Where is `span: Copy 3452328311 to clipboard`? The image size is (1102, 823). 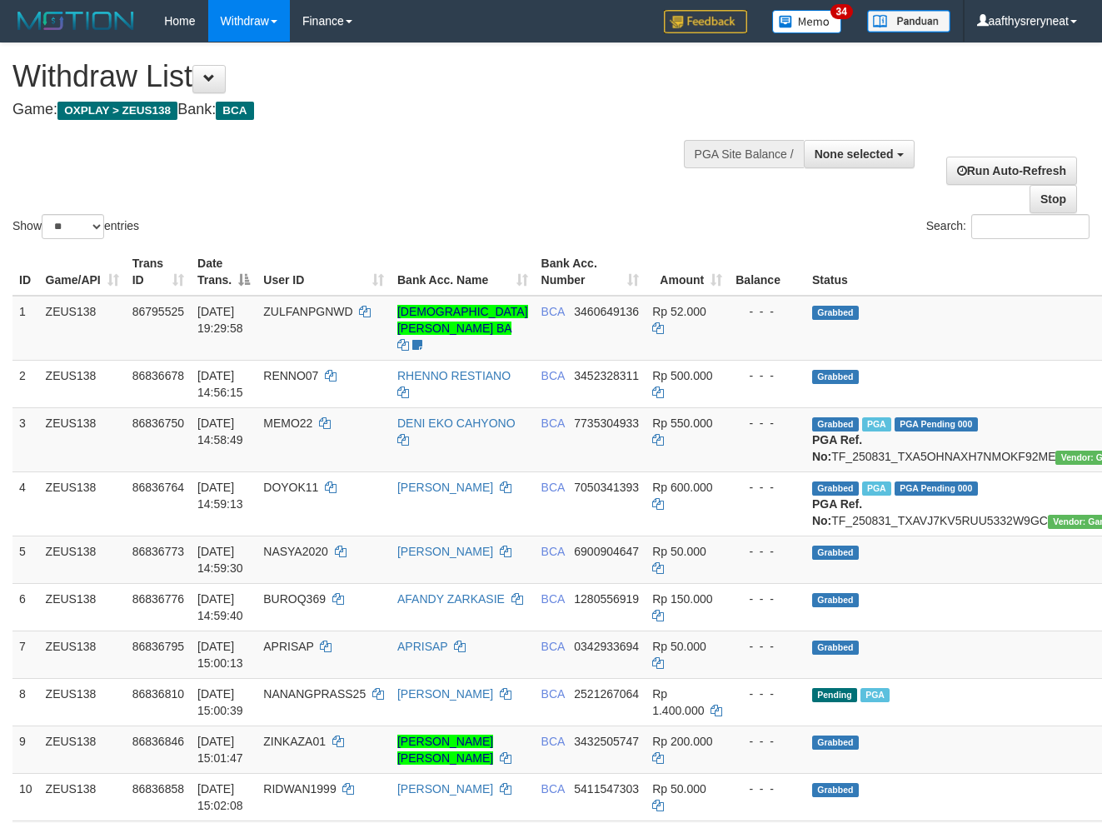
span: Copy 3452328311 to clipboard is located at coordinates (606, 376).